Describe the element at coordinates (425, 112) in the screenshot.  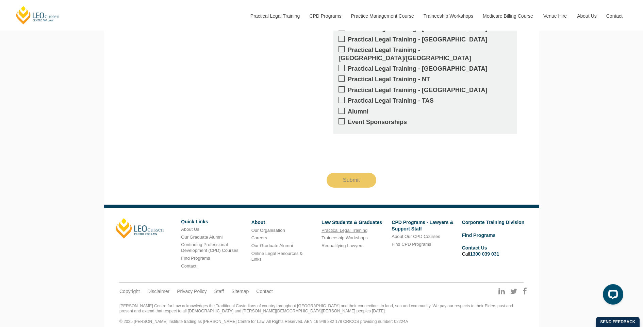
I see `label: Alumni` at that location.